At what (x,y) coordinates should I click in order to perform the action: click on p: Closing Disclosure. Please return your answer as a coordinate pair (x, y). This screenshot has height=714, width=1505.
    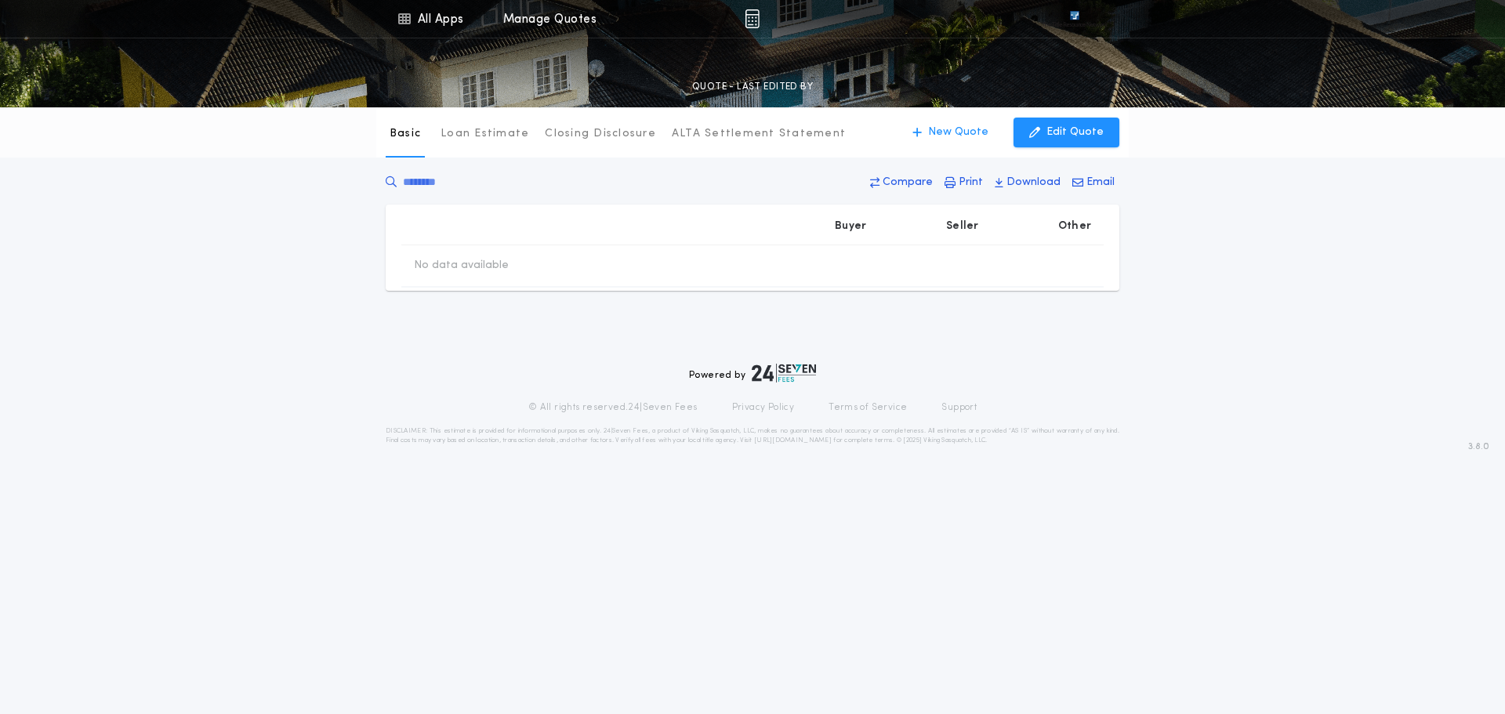
    Looking at the image, I should click on (601, 134).